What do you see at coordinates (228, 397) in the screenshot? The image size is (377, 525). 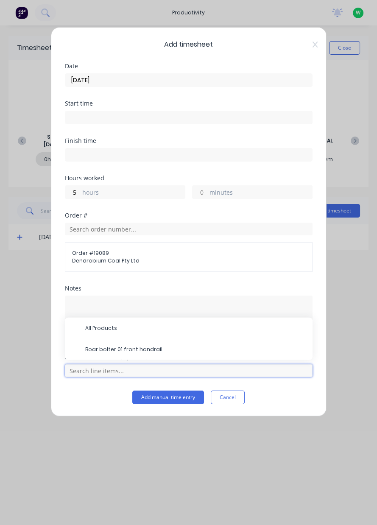 I see `button: Cancel` at bounding box center [228, 397].